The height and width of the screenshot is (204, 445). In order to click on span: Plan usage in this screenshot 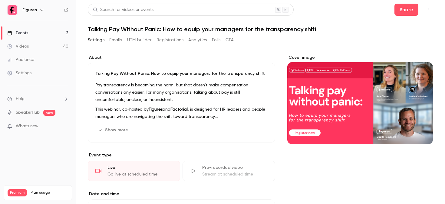, I will do `click(49, 193)`.